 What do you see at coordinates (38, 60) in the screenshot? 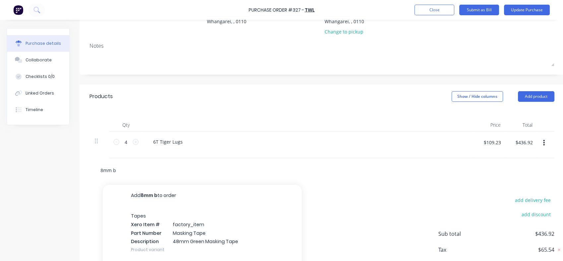
I see `div: Collaborate` at bounding box center [38, 60].